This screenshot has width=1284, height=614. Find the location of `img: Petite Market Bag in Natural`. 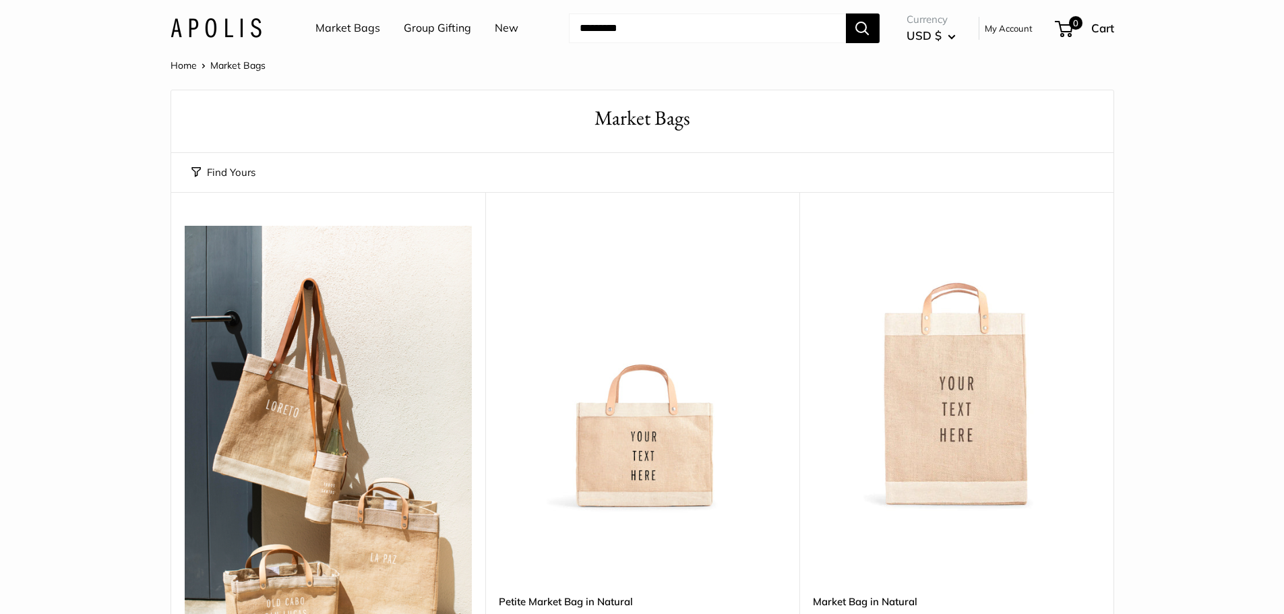

img: Petite Market Bag in Natural is located at coordinates (643, 369).